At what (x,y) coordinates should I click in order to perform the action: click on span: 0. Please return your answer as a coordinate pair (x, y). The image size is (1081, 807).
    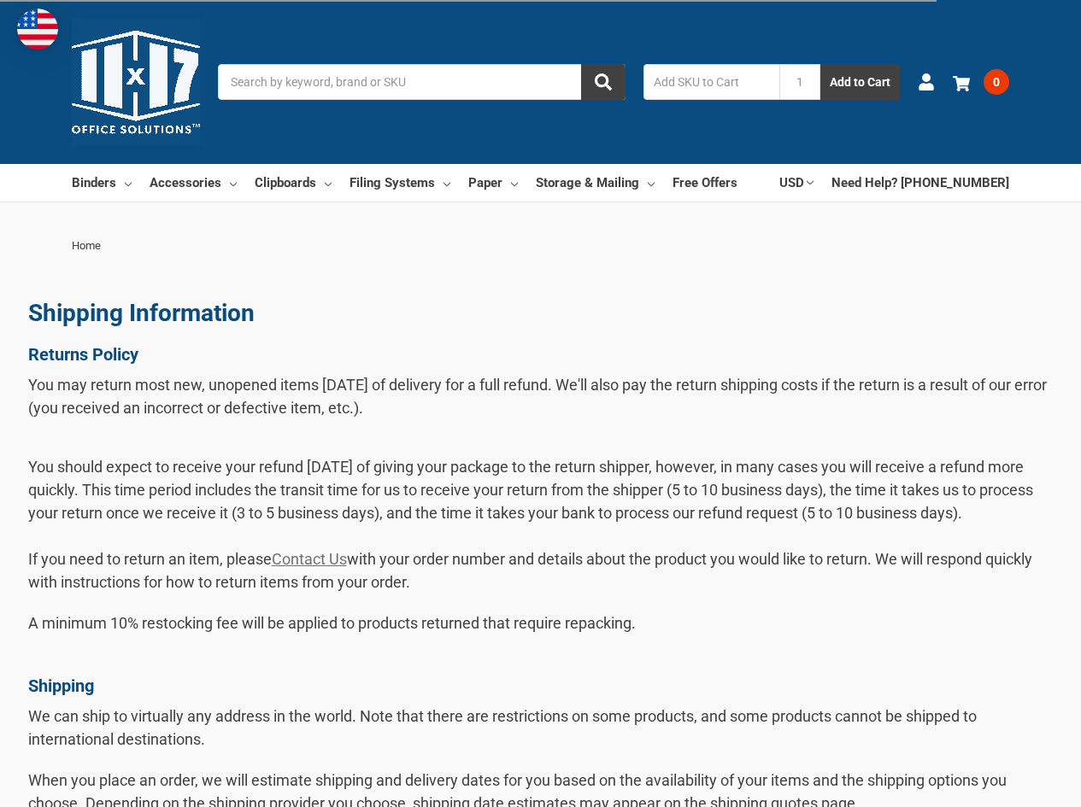
    Looking at the image, I should click on (996, 82).